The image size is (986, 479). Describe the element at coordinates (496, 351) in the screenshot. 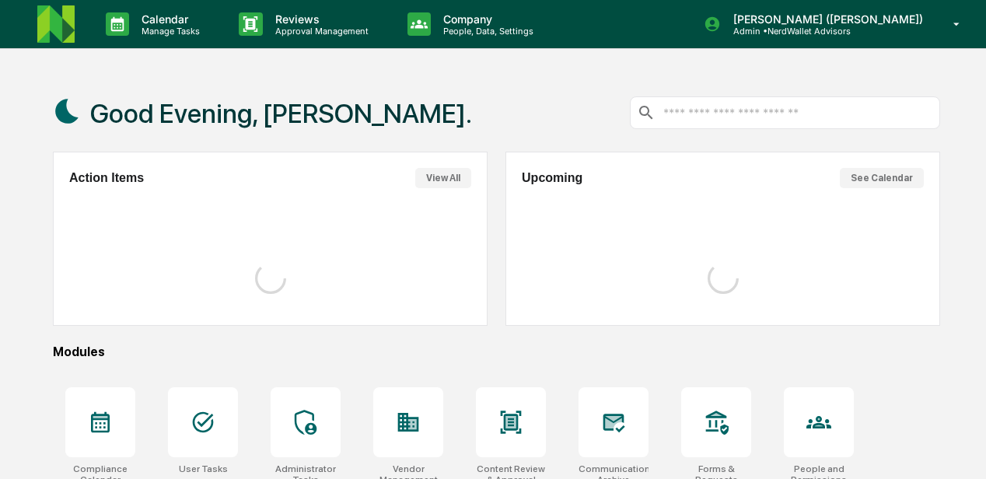

I see `div: Modules` at that location.